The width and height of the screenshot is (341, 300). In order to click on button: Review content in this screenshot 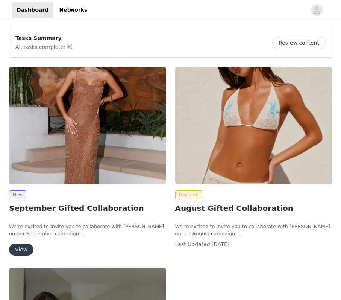, I will do `click(299, 43)`.